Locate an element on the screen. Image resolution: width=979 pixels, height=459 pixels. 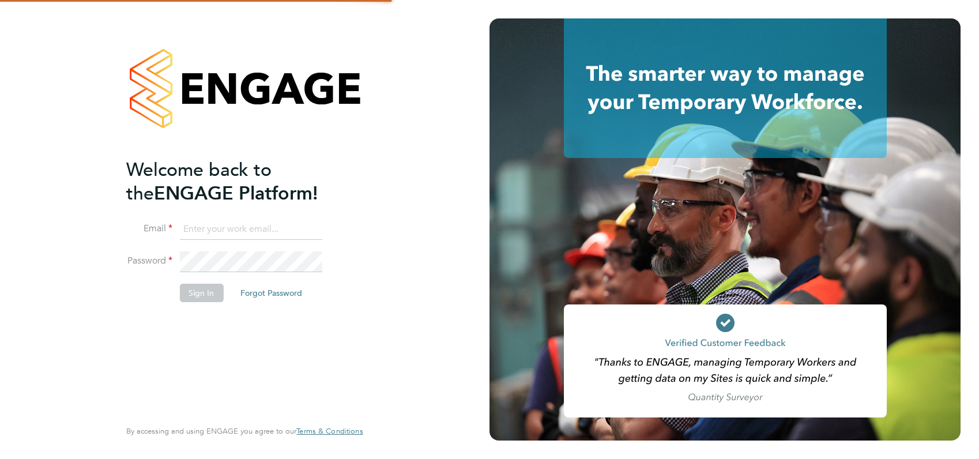
span: Welcome back to the is located at coordinates (199, 182).